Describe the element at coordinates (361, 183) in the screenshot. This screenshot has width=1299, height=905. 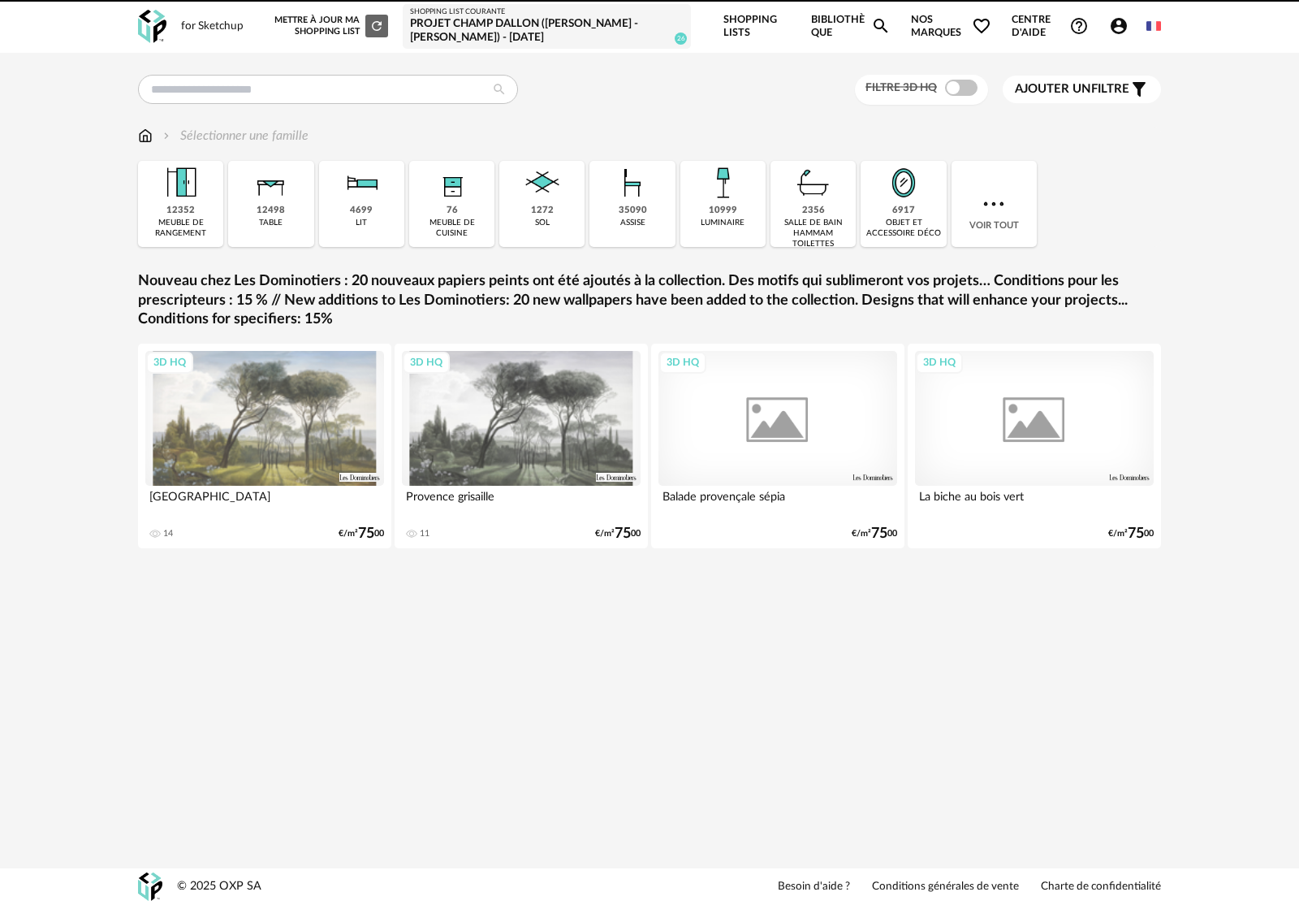
I see `img: Literie.png` at that location.